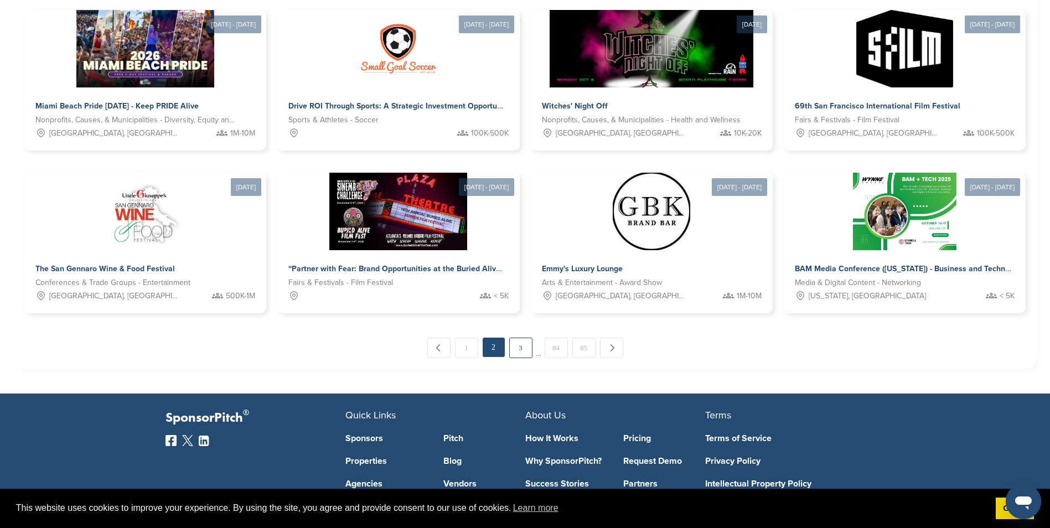 This screenshot has width=1050, height=528. What do you see at coordinates (255, 418) in the screenshot?
I see `p: SponsorPitch` at bounding box center [255, 418].